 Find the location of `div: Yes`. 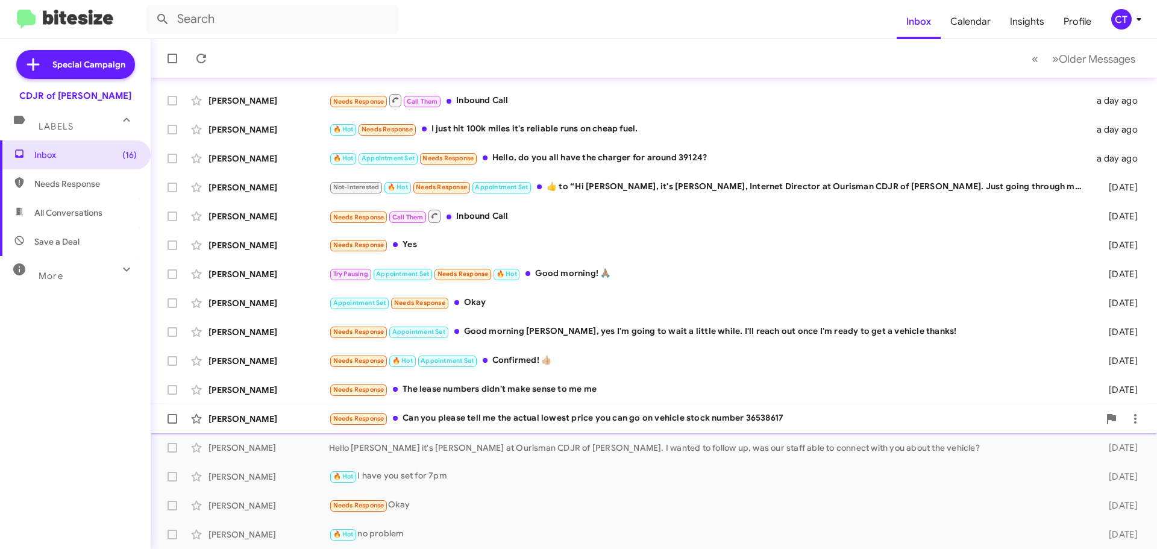

div: Yes is located at coordinates (709, 245).